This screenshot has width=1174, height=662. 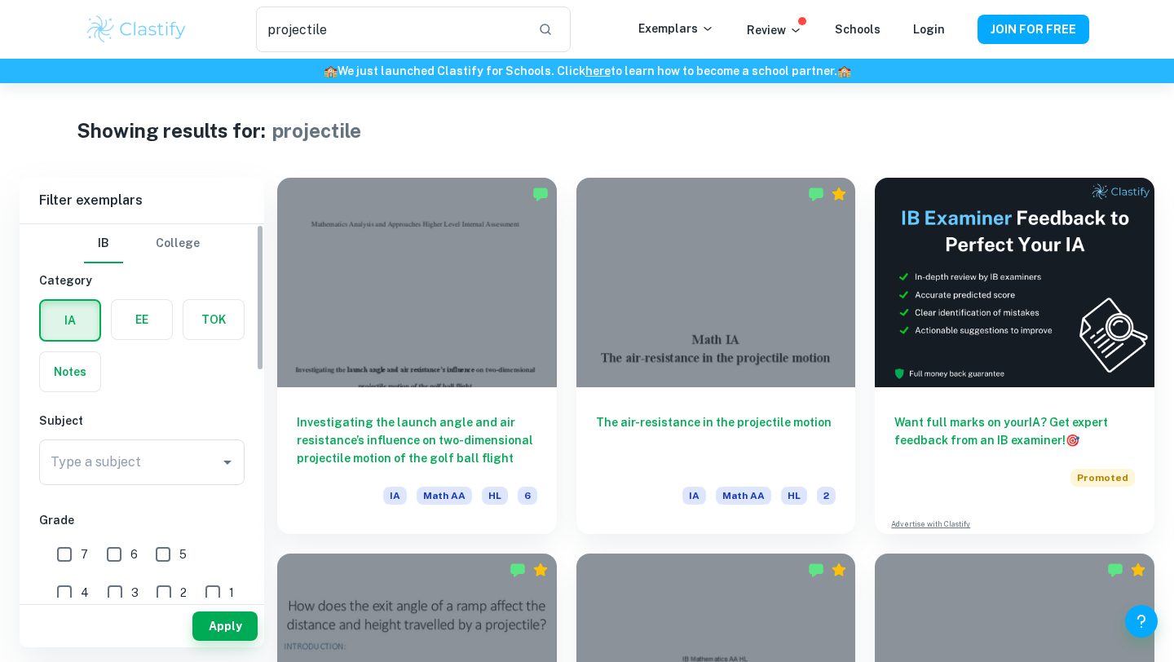 I want to click on button: EE, so click(x=142, y=320).